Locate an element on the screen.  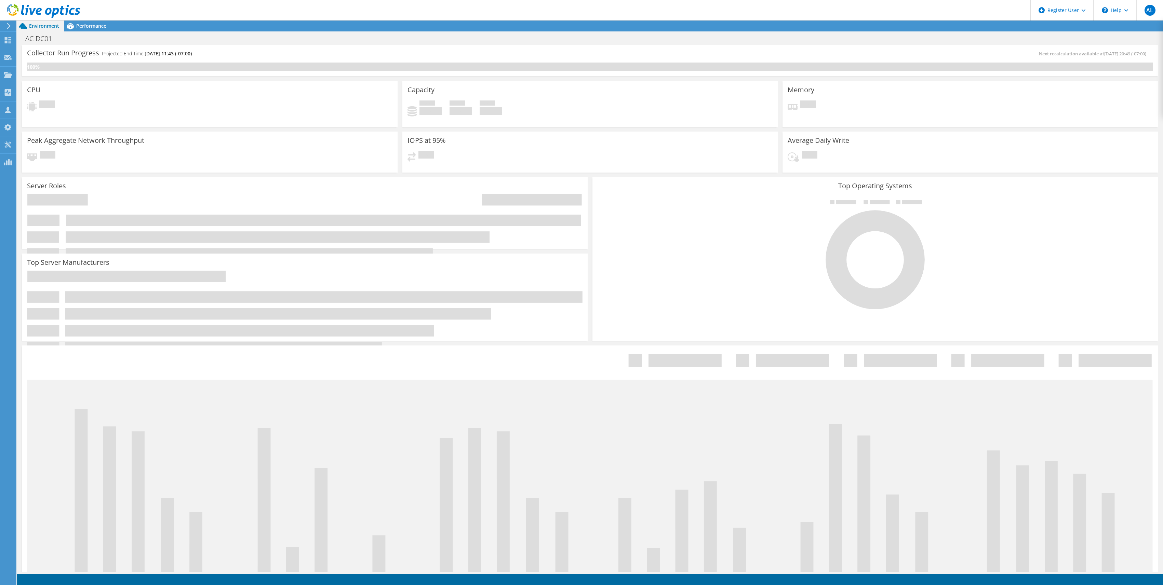
h3: CPU is located at coordinates (34, 90).